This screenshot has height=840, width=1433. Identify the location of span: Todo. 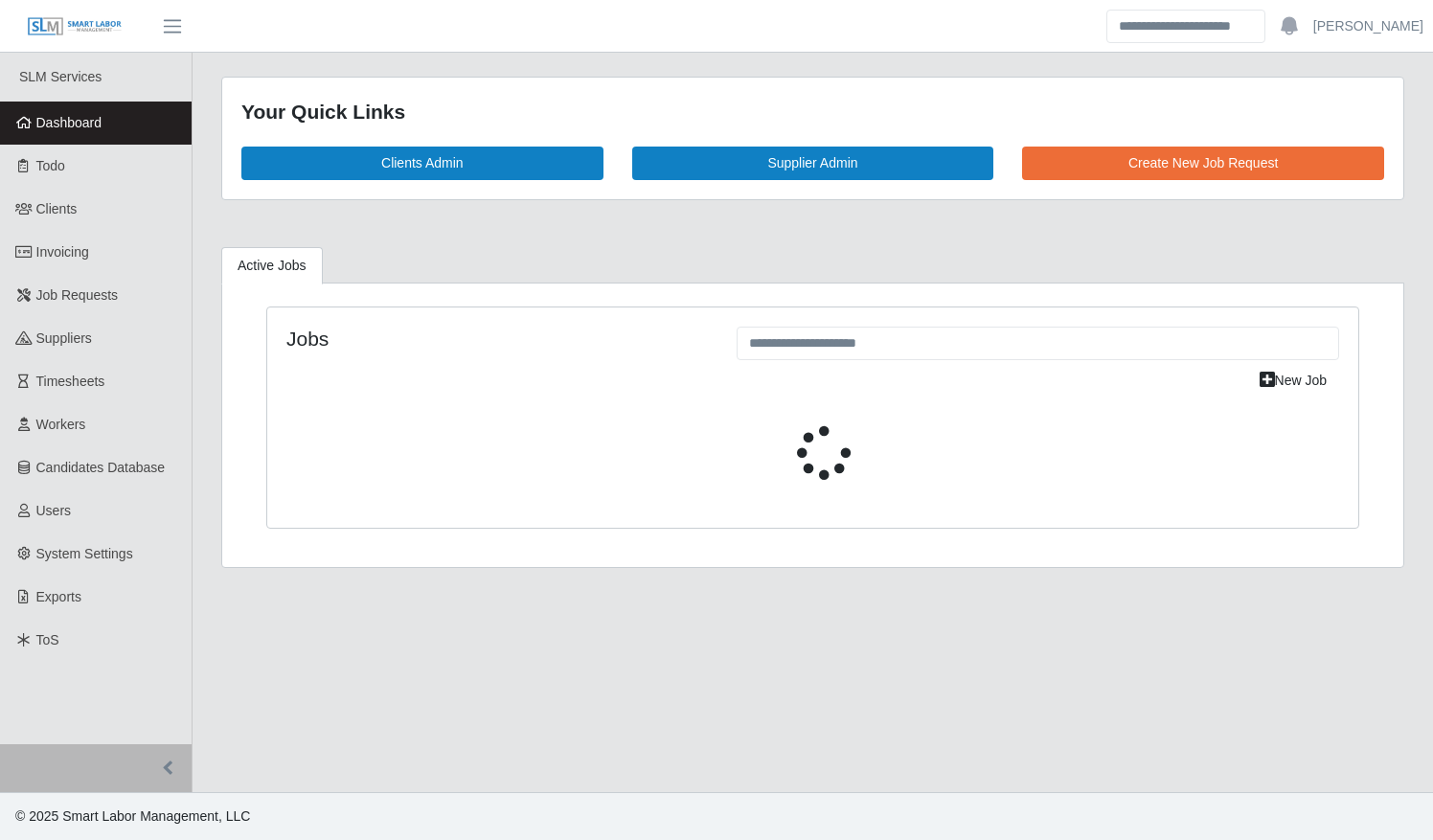
(50, 165).